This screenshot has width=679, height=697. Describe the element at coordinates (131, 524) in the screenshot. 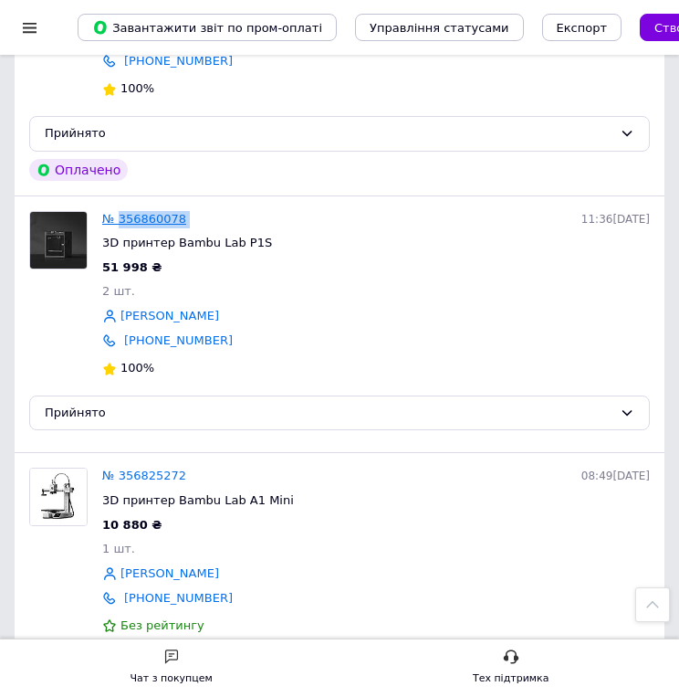

I see `span: 10 880 ₴` at that location.